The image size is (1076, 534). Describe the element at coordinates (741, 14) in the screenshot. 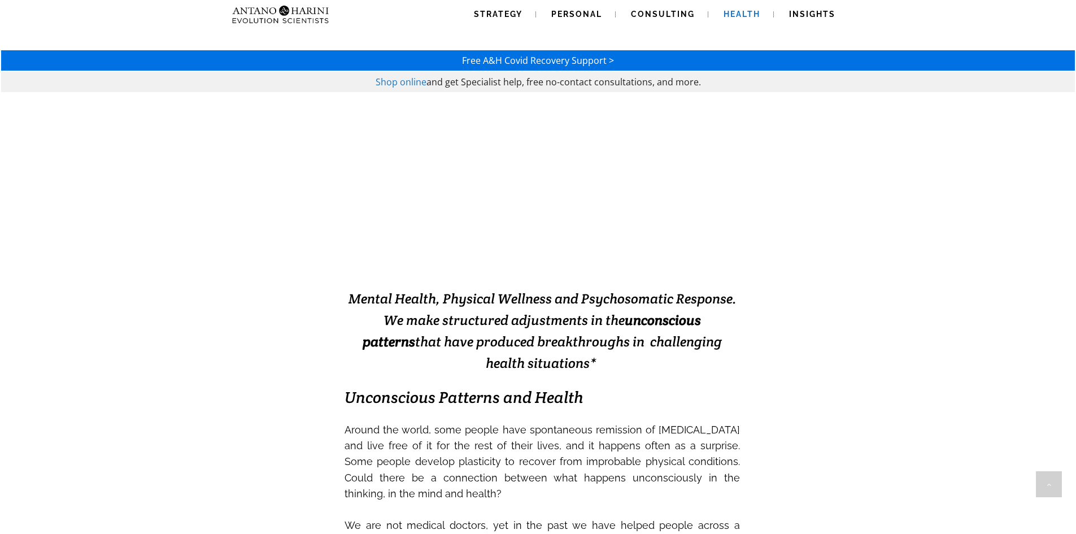

I see `span: Health` at that location.